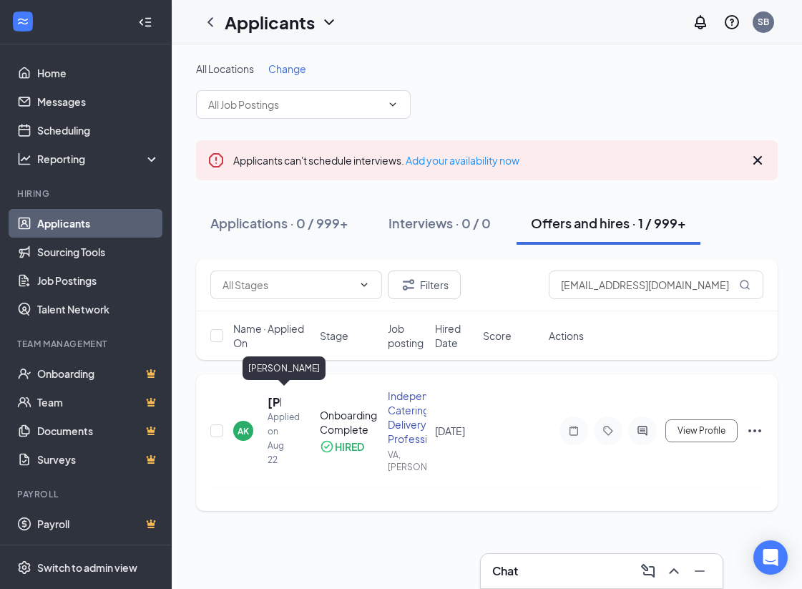 The width and height of the screenshot is (802, 589). I want to click on a: Messages, so click(98, 102).